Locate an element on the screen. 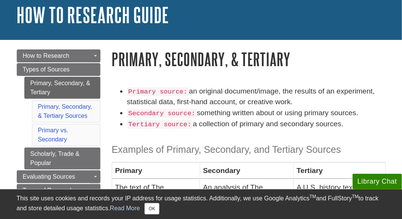  a: Primary vs. Secondary is located at coordinates (53, 135).